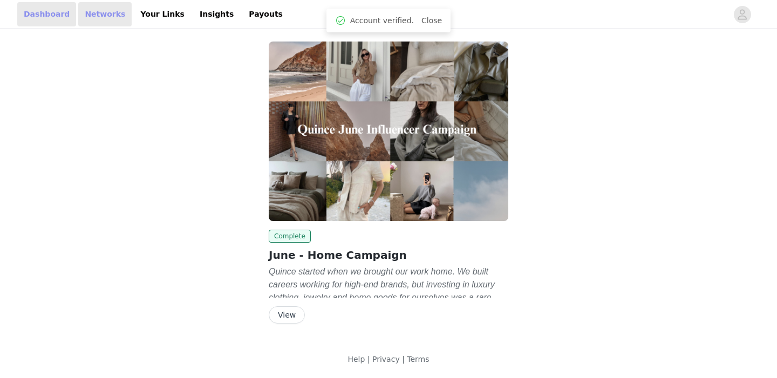 The image size is (777, 378). What do you see at coordinates (162, 14) in the screenshot?
I see `a: Your Links` at bounding box center [162, 14].